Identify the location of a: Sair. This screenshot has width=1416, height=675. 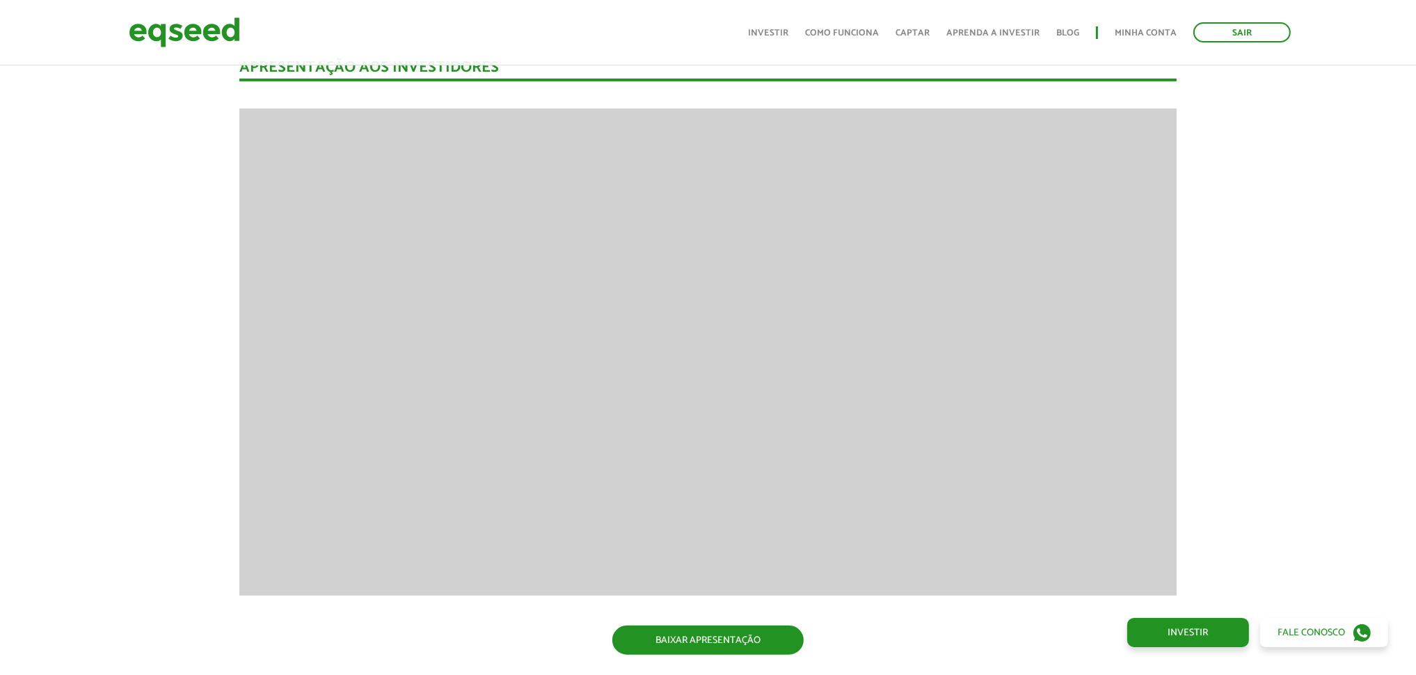
(1242, 32).